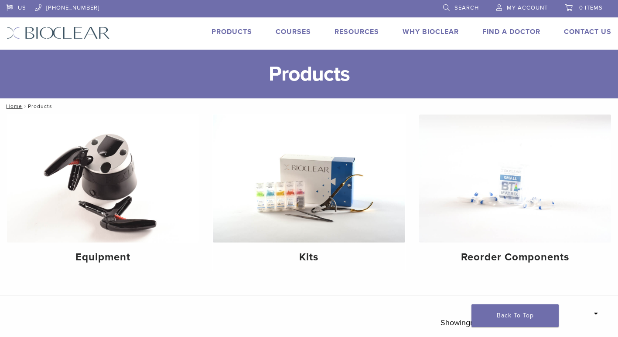 This screenshot has height=337, width=618. I want to click on h4: Reorder Components, so click(515, 258).